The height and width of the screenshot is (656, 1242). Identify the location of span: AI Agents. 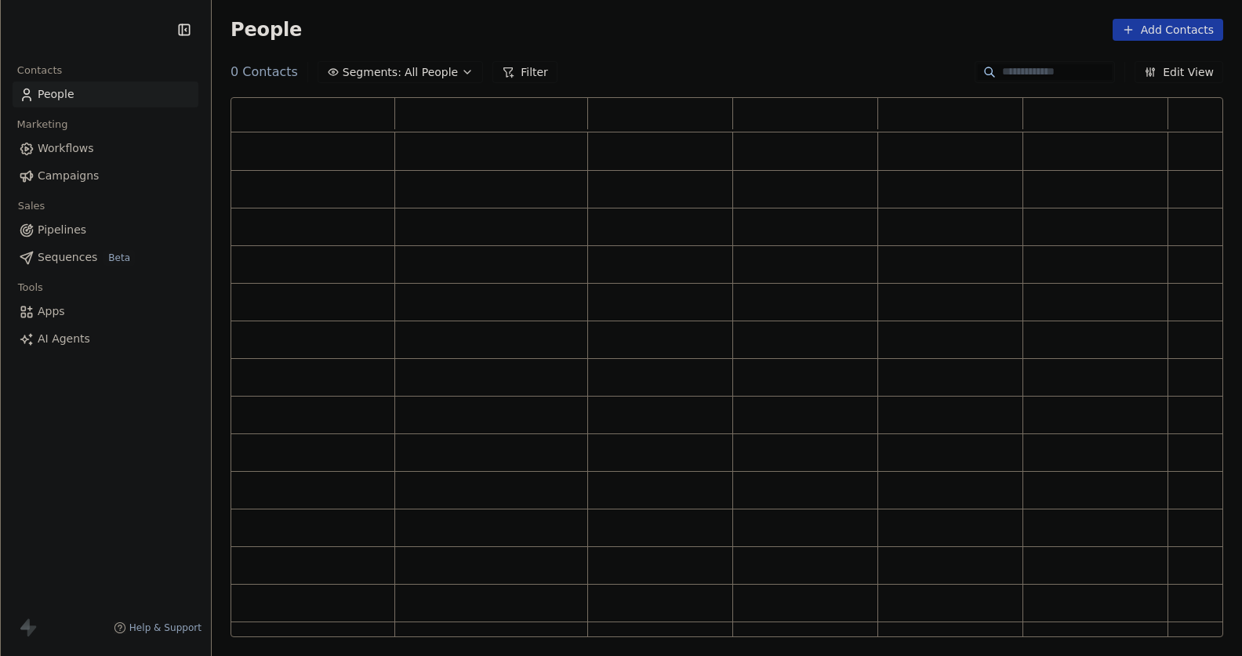
(64, 339).